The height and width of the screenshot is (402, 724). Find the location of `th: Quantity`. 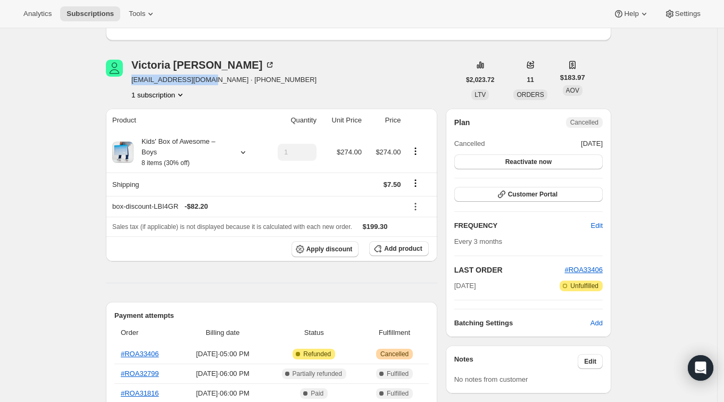

th: Quantity is located at coordinates (292, 120).